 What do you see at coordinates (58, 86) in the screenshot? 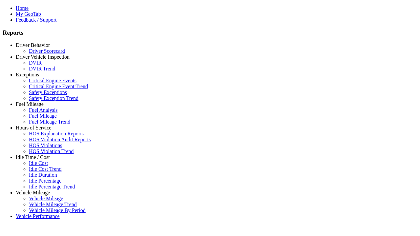
I see `a: Critical Engine Event Trend` at bounding box center [58, 86].